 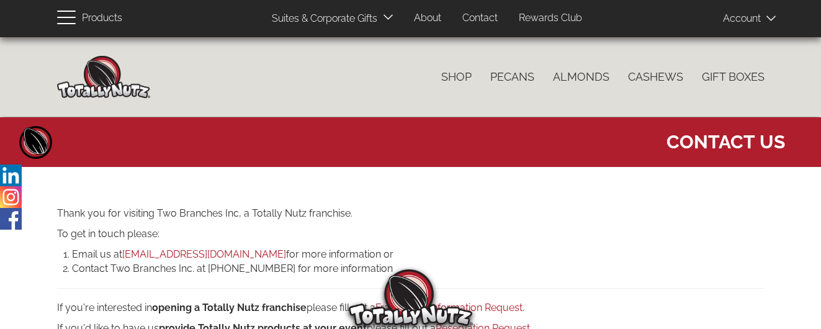 What do you see at coordinates (104, 77) in the screenshot?
I see `img: Home` at bounding box center [104, 77].